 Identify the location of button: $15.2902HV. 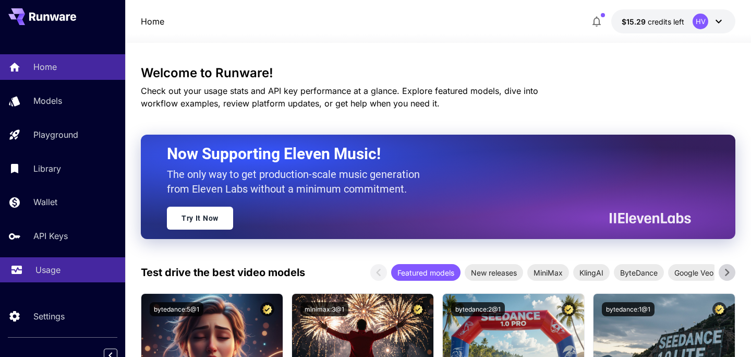
(673, 21).